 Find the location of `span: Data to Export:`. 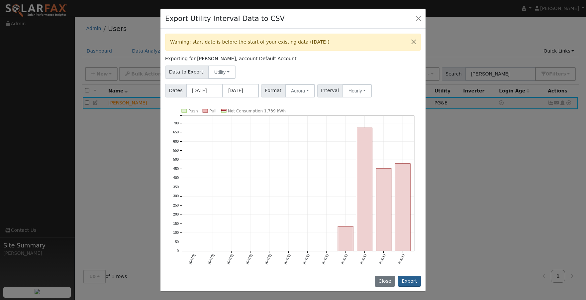

span: Data to Export: is located at coordinates (187, 72).